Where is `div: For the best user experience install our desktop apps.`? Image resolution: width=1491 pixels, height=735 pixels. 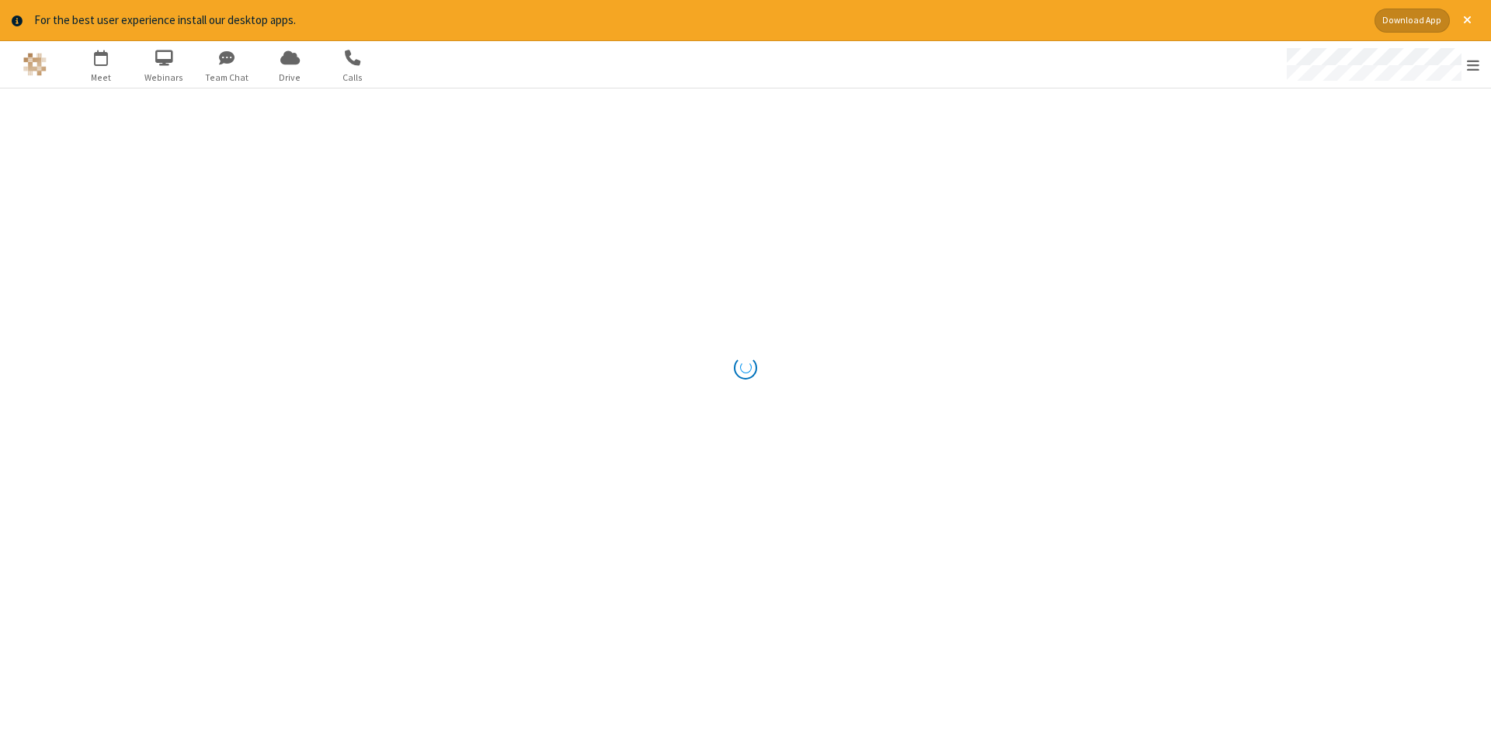
div: For the best user experience install our desktop apps. is located at coordinates (698, 20).